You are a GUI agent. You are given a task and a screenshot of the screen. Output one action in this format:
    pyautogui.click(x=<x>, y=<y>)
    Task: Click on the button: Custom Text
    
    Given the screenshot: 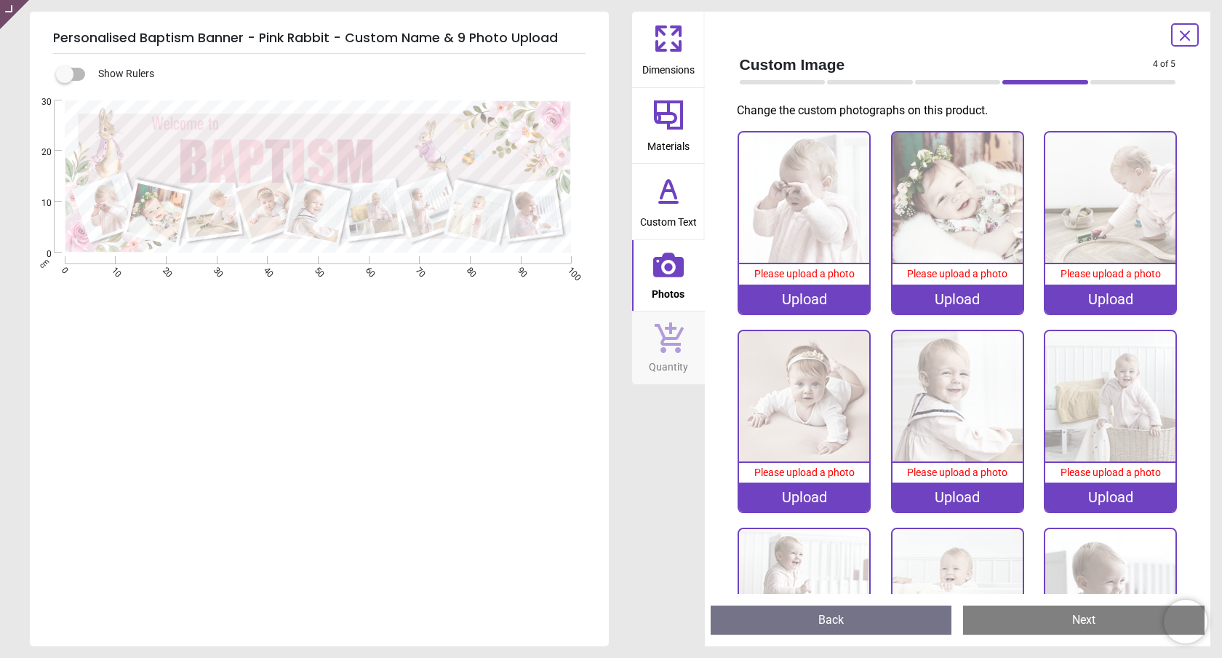 What is the action you would take?
    pyautogui.click(x=669, y=202)
    